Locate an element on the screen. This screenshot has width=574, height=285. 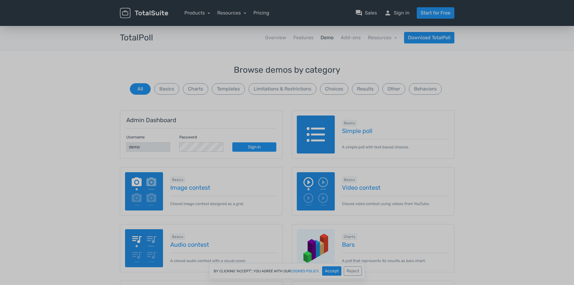
a: Pricing is located at coordinates (261, 13).